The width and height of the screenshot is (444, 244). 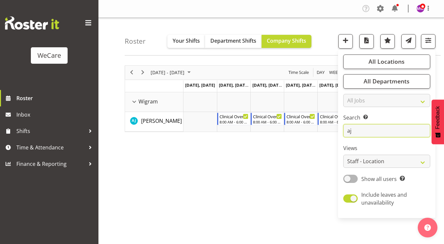 I want to click on button: October 2025, so click(x=171, y=72).